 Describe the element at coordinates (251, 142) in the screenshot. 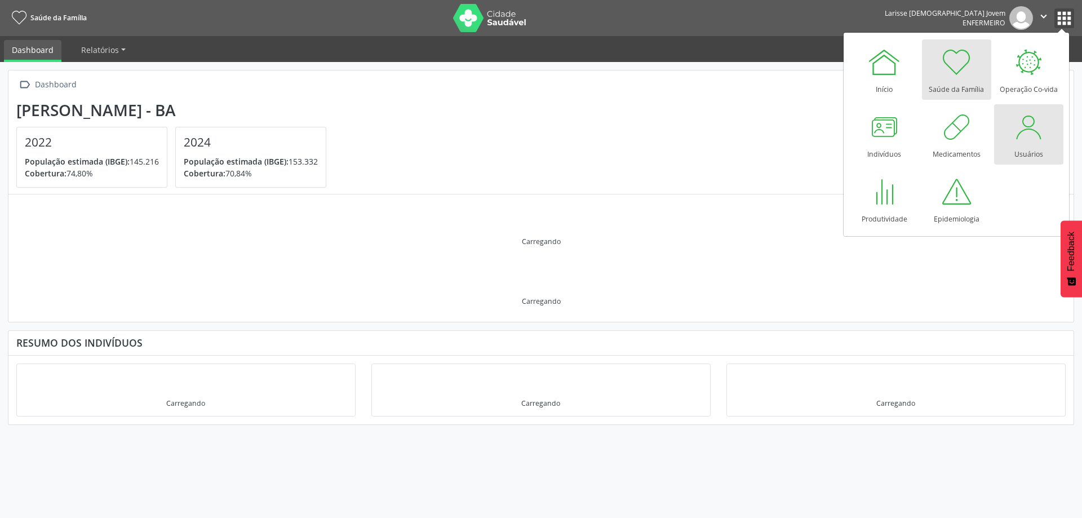

I see `h4: 2024` at that location.